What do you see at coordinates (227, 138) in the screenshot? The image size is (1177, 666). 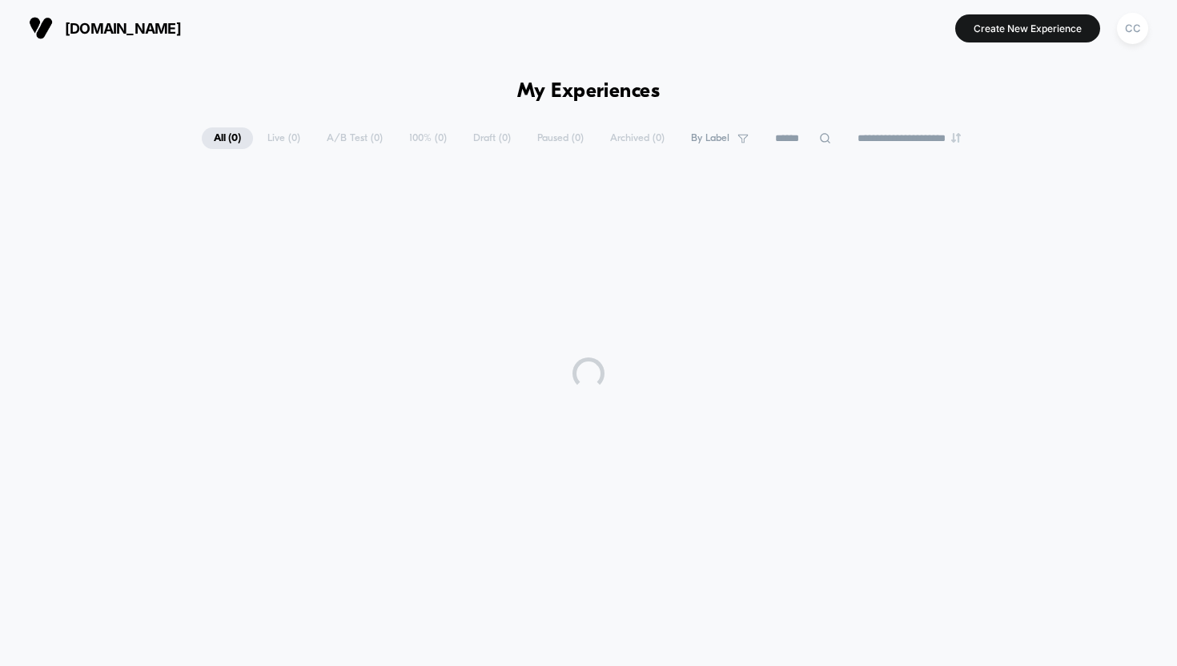 I see `span: All ( 0 )` at bounding box center [227, 138].